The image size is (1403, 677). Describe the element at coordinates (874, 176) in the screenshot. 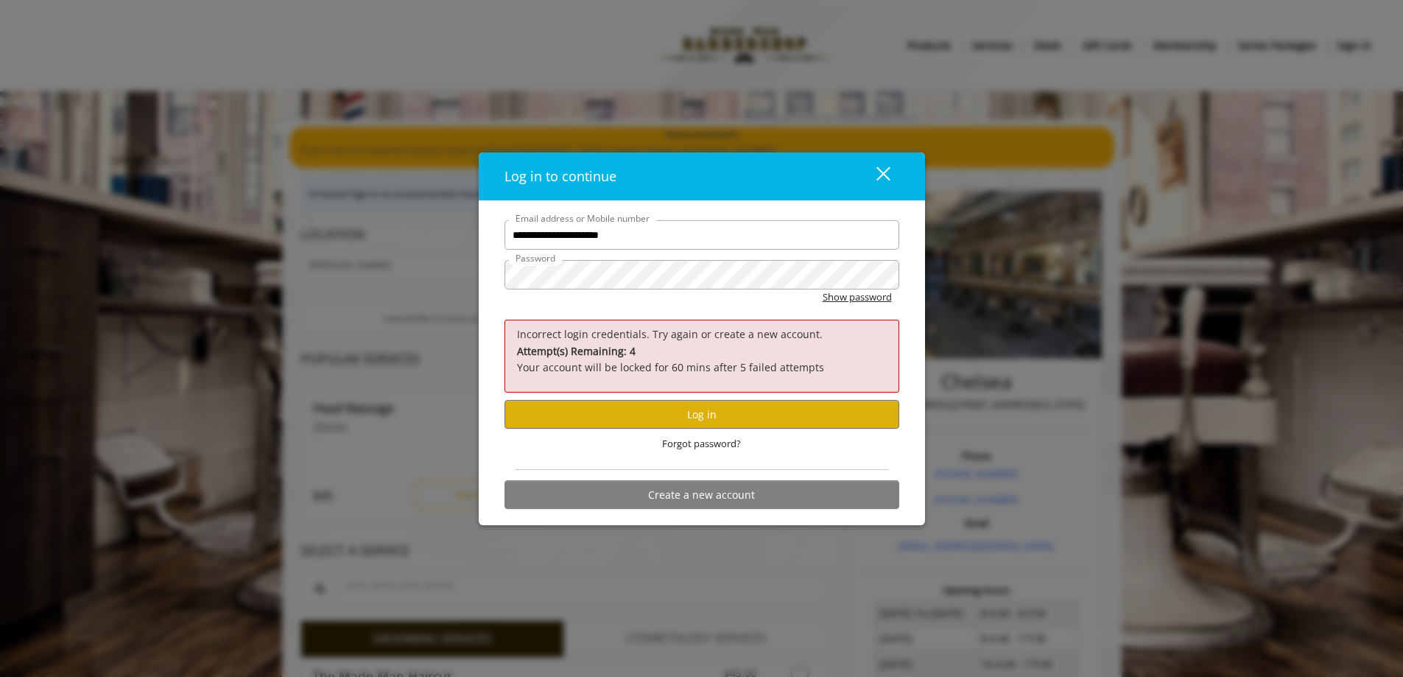

I see `button: close dialog` at that location.